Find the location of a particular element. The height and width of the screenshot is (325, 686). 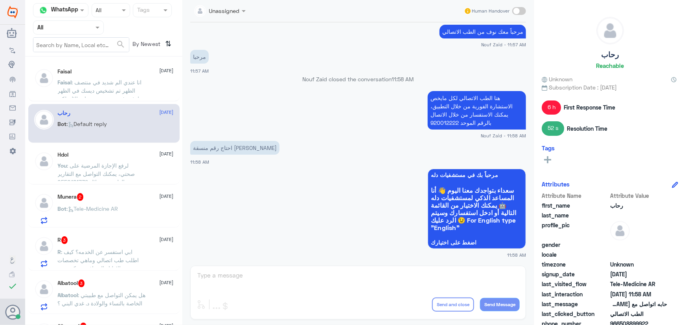

span: : هل يمكن التواصل مع طبيبتي الخاصة بالنساء والولادة د. غدي البني ؟ is located at coordinates (102, 299).